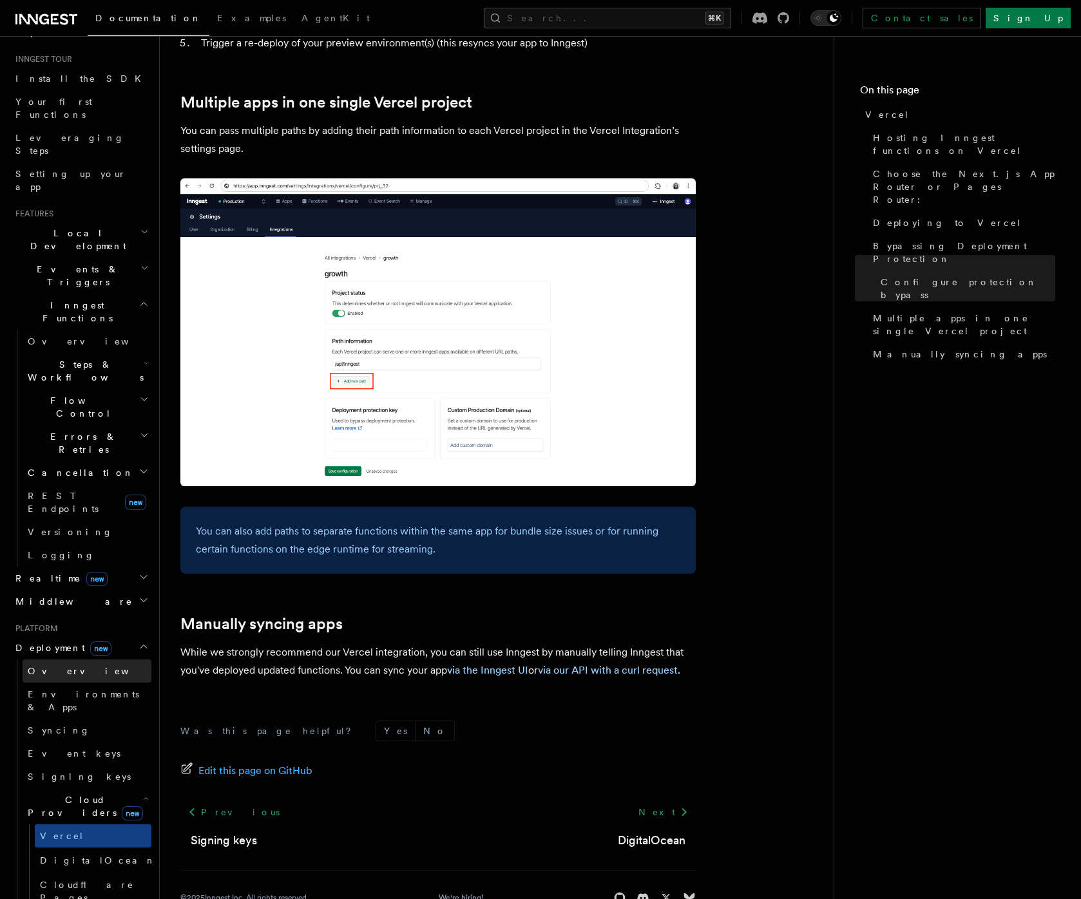 The image size is (1081, 899). Describe the element at coordinates (607, 18) in the screenshot. I see `button: Search...⌘K` at that location.